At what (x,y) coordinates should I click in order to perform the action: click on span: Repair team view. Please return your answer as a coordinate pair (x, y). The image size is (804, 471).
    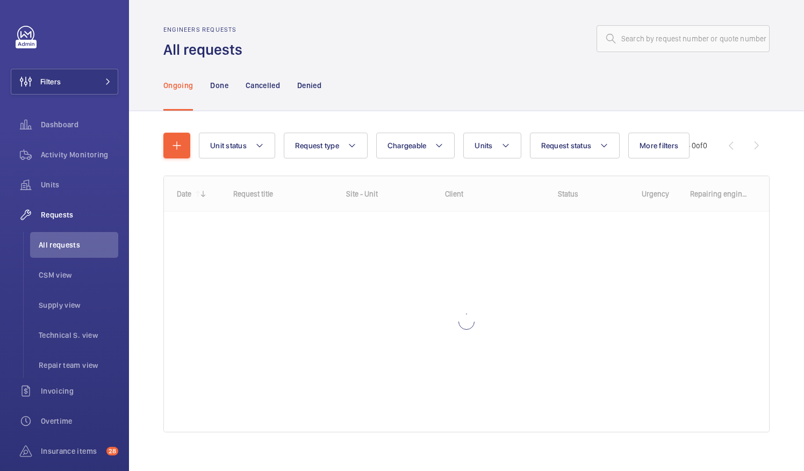
    Looking at the image, I should click on (78, 365).